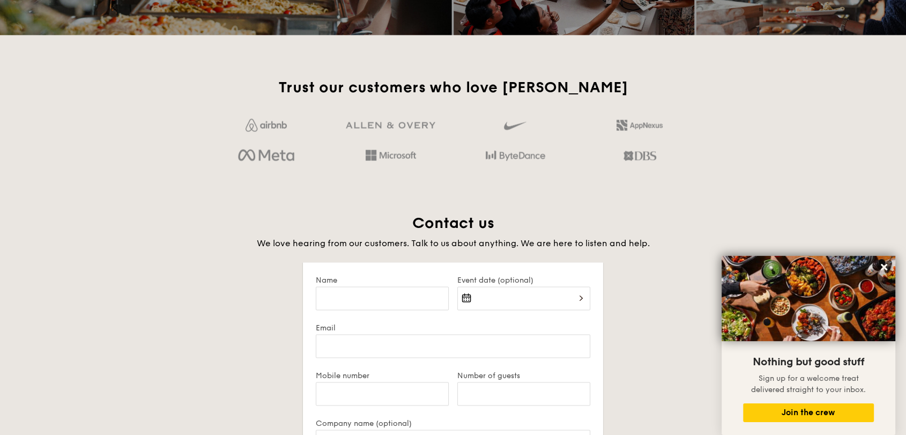 The height and width of the screenshot is (435, 906). What do you see at coordinates (524, 375) in the screenshot?
I see `label: Number of guests` at bounding box center [524, 375].